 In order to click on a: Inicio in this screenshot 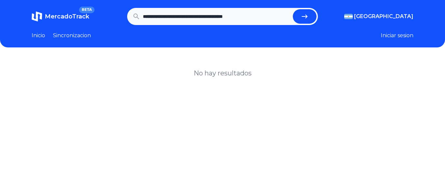, I will do `click(38, 36)`.